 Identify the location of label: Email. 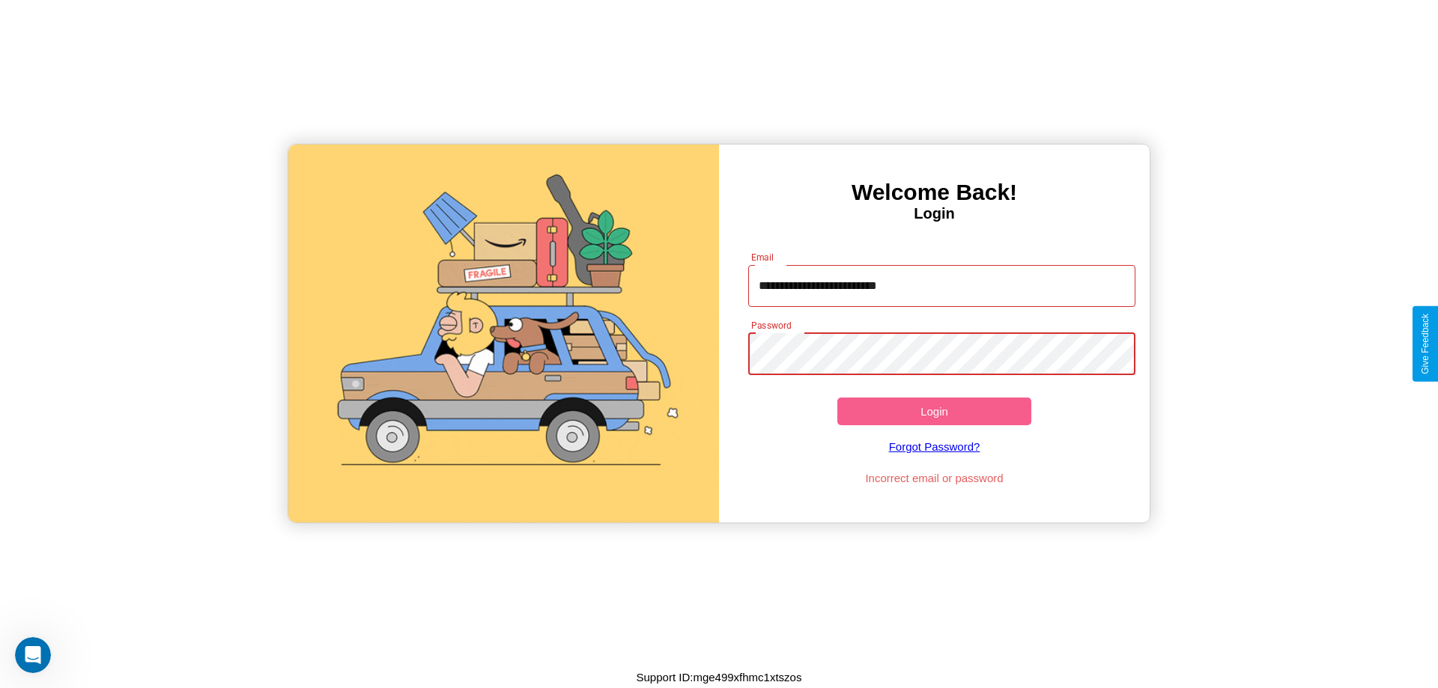
(763, 257).